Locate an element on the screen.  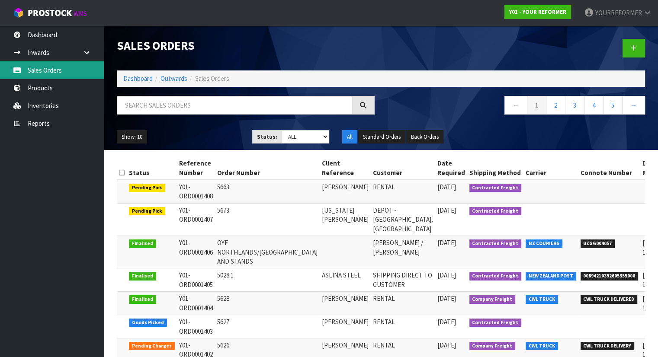
td: 5028.1 is located at coordinates (267, 280).